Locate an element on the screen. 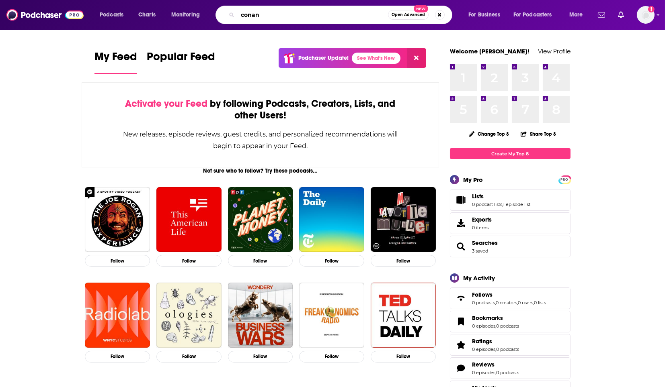 Image resolution: width=665 pixels, height=387 pixels. div: Search podcasts, credits, & more... is located at coordinates (341, 15).